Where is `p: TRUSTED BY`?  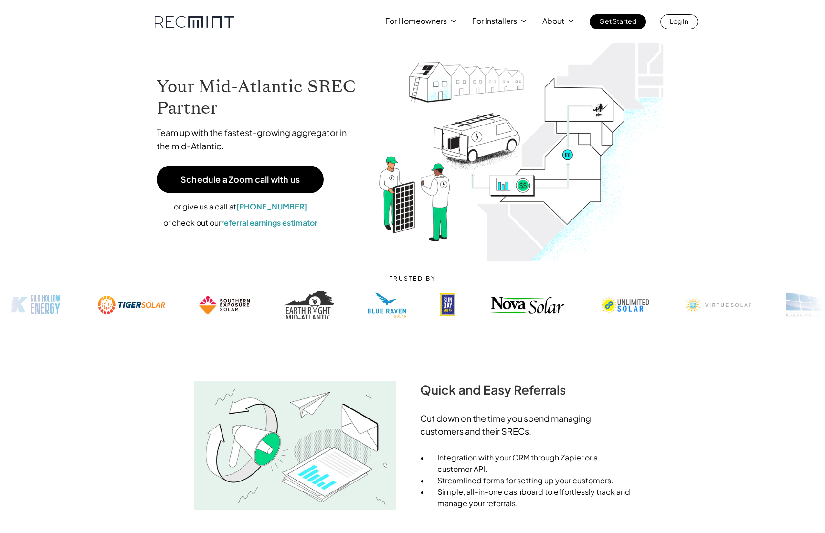
p: TRUSTED BY is located at coordinates (413, 279).